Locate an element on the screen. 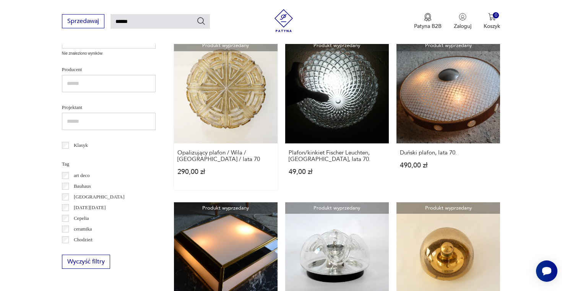 The width and height of the screenshot is (562, 291). p: 490,00 zł is located at coordinates (448, 165).